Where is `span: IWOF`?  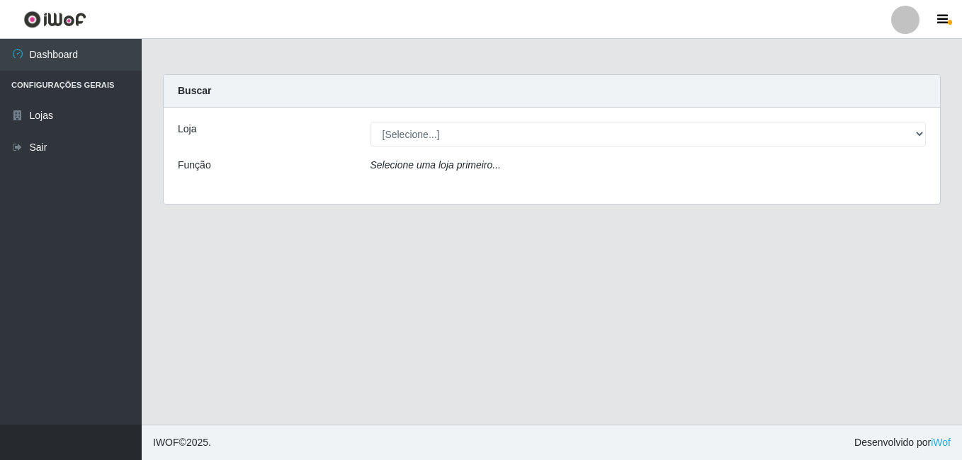
span: IWOF is located at coordinates (166, 443).